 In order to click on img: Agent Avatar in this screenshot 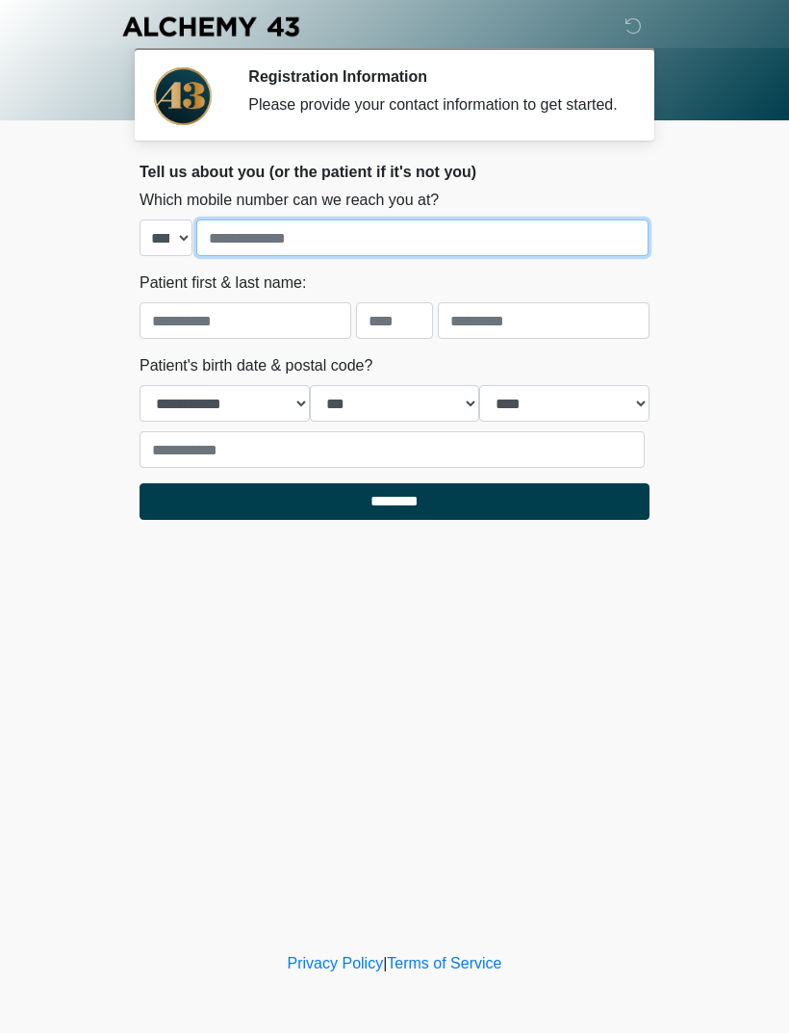, I will do `click(183, 96)`.